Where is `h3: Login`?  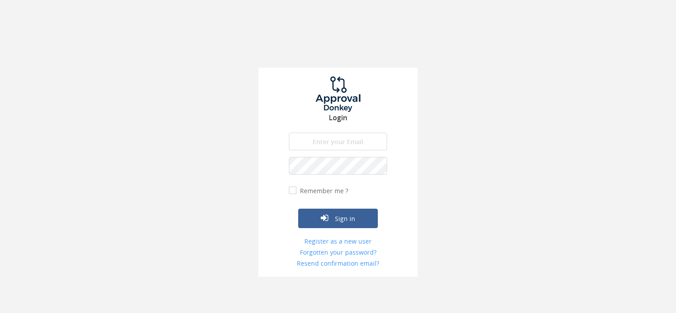 h3: Login is located at coordinates (338, 118).